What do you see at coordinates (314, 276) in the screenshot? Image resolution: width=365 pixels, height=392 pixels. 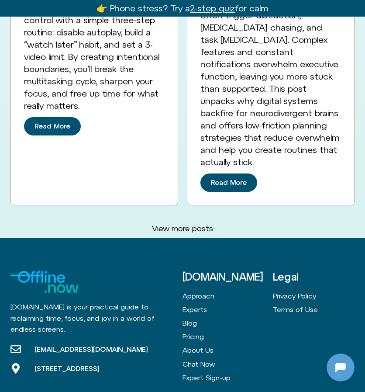 I see `h3: Legal` at bounding box center [314, 276].